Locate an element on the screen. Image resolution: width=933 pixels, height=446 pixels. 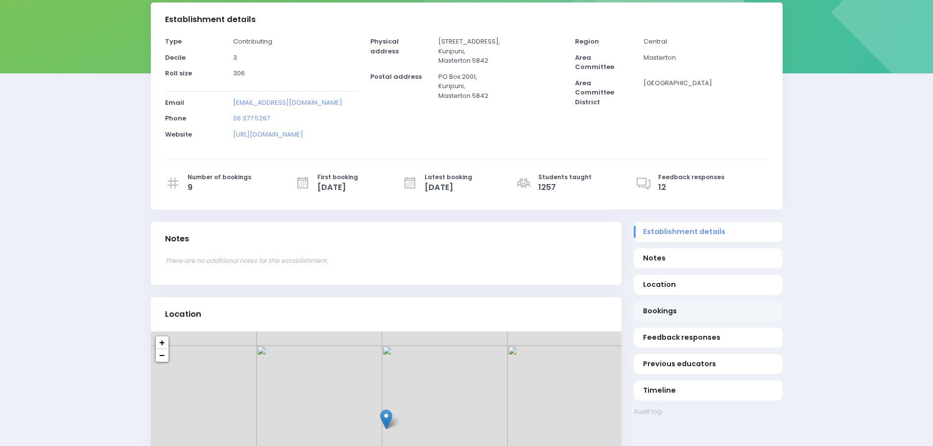
a: Notes is located at coordinates (709, 258).